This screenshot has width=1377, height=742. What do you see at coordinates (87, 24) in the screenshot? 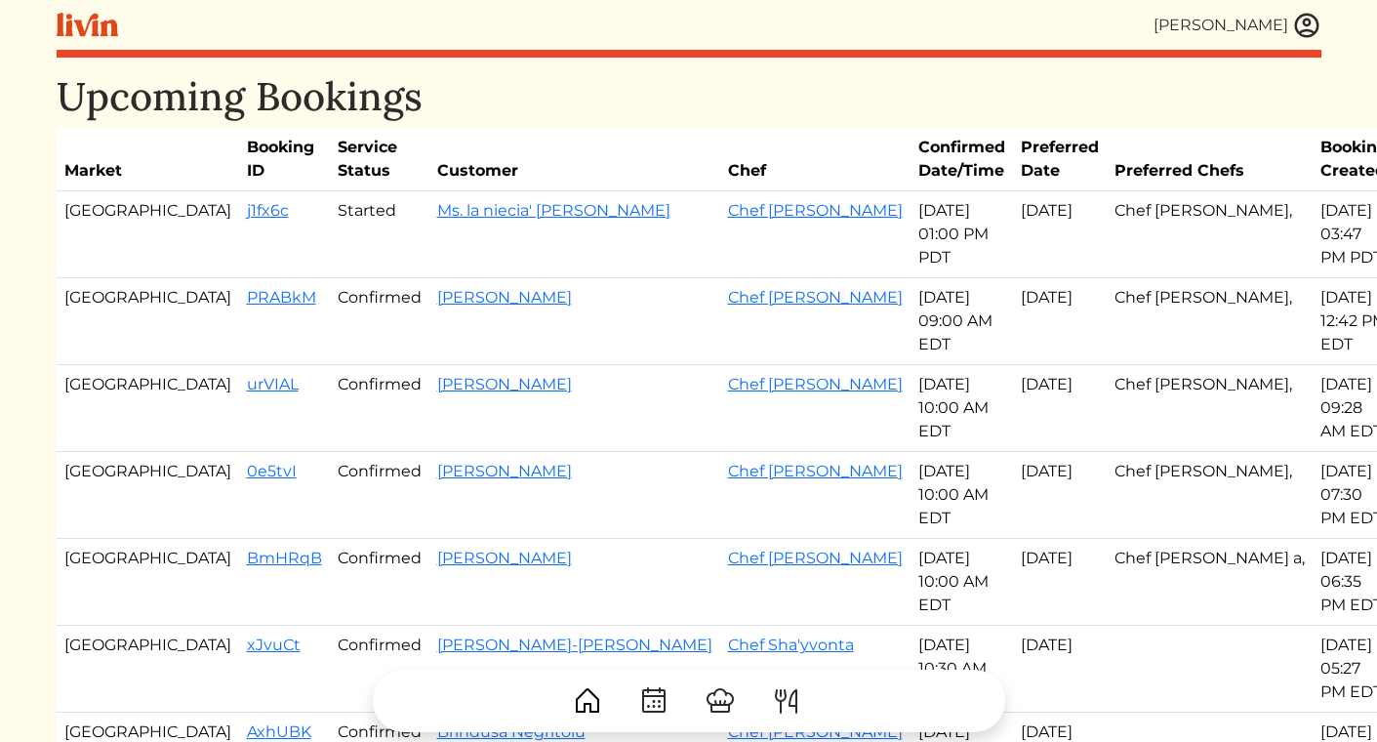
I see `img: livin-logo-a0d97d1a881af30f6274990eb6222085a2533c92bbd1e4f22c21b4f0d0e3210c.svg` at bounding box center [87, 24].